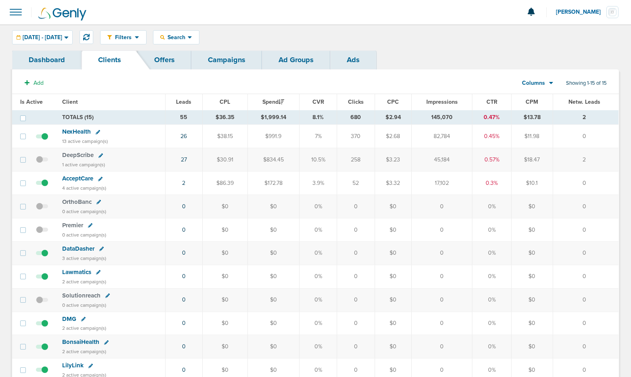  I want to click on td: $1,999.14, so click(273, 117).